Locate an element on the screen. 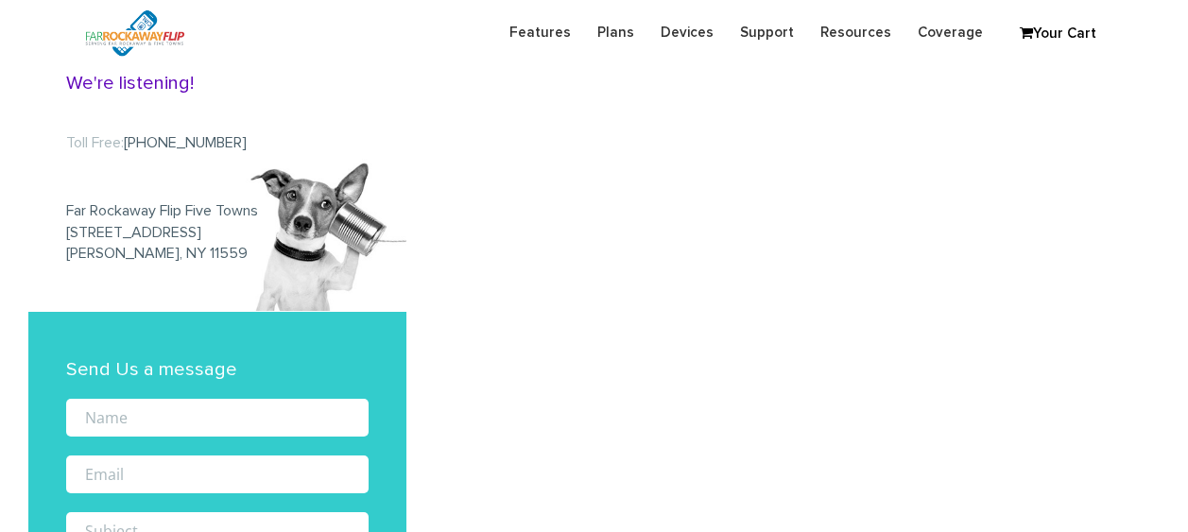 The height and width of the screenshot is (532, 1188). span: We're listening! is located at coordinates (217, 83).